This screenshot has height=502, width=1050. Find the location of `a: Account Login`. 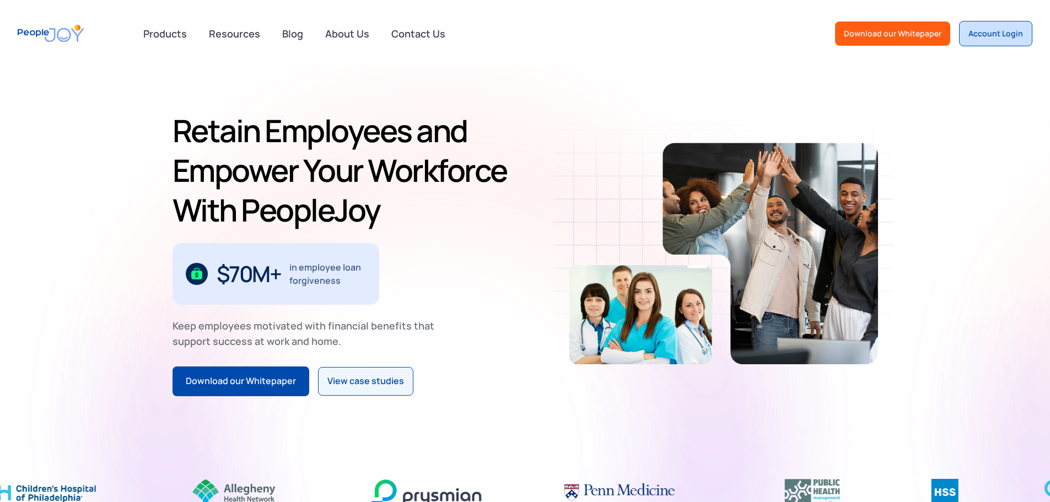

a: Account Login is located at coordinates (995, 34).